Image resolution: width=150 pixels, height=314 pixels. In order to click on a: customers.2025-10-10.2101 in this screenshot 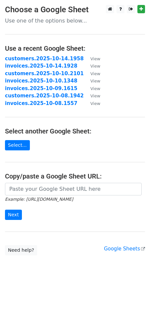, I will do `click(44, 73)`.